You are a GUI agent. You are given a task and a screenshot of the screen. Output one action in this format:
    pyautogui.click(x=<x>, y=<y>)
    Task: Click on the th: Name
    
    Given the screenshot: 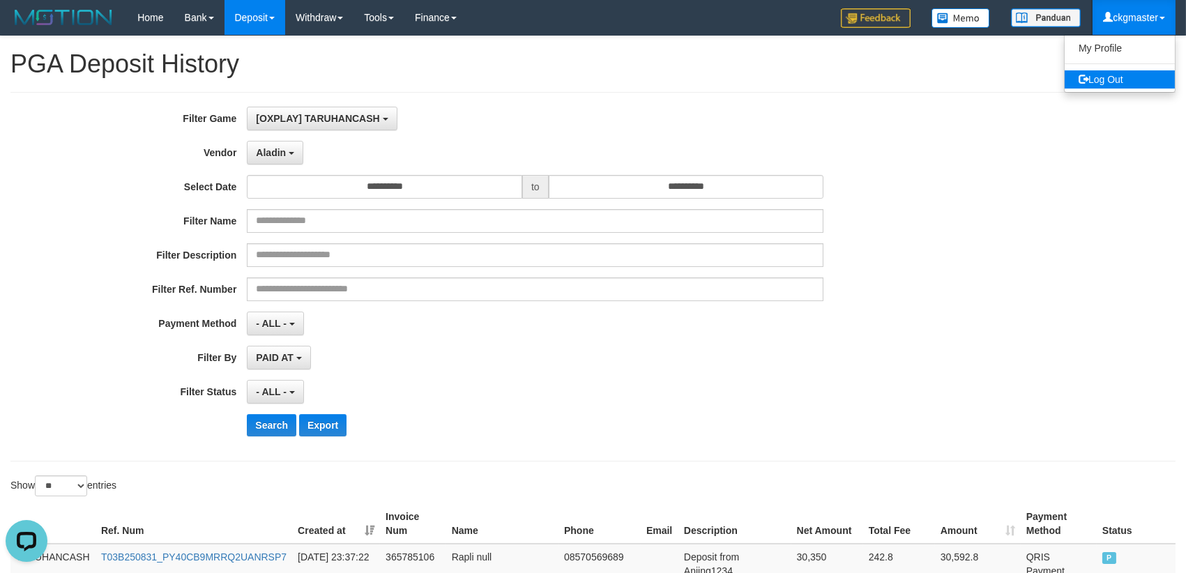 What is the action you would take?
    pyautogui.click(x=502, y=524)
    